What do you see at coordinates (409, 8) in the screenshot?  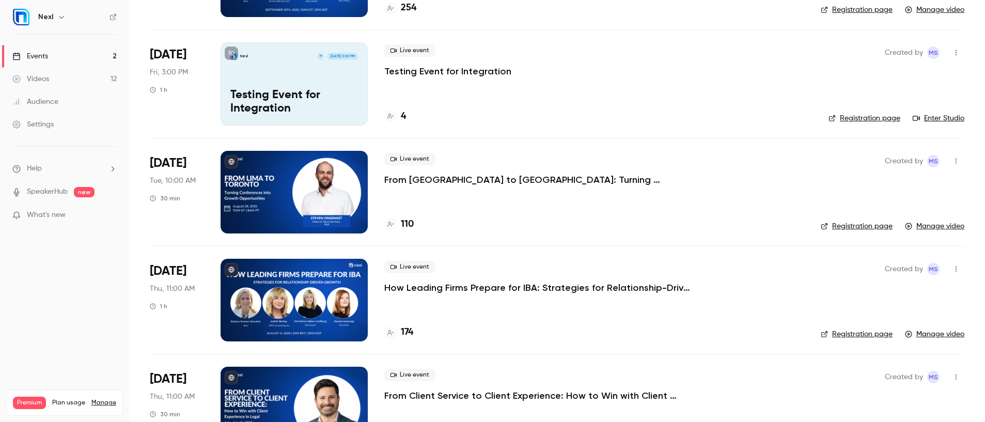 I see `h4: 254` at bounding box center [409, 8].